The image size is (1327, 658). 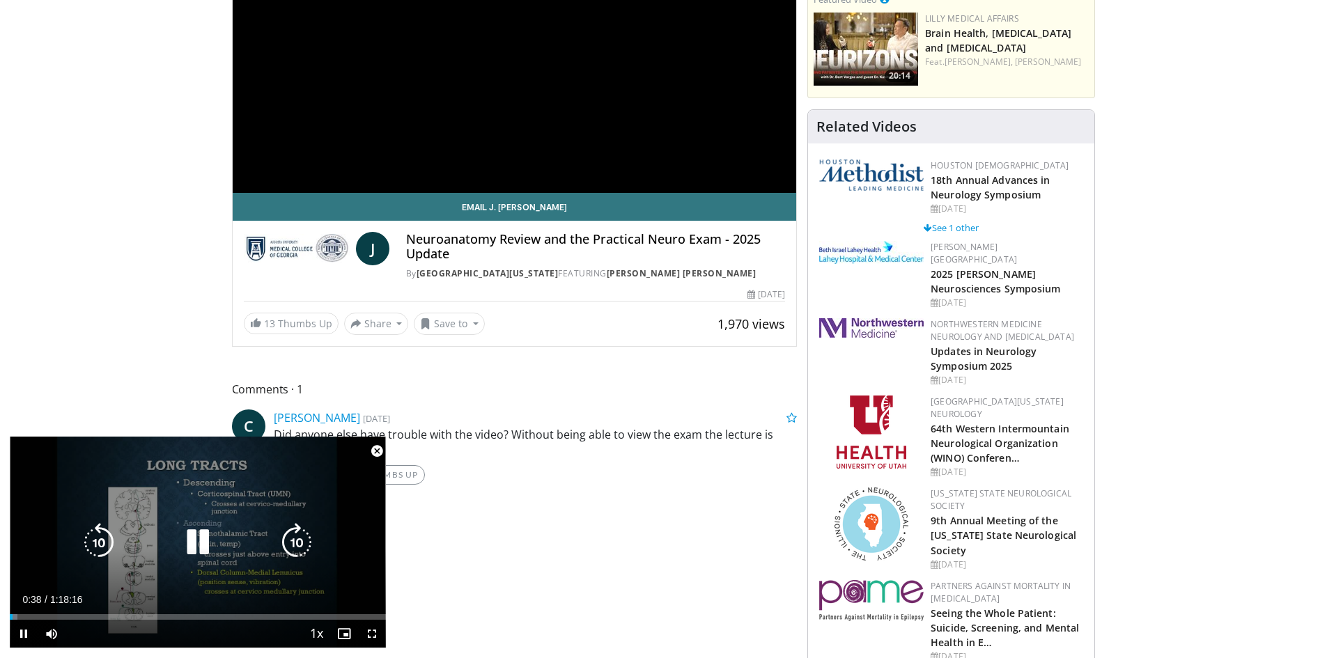 I want to click on button: Mute, so click(x=52, y=634).